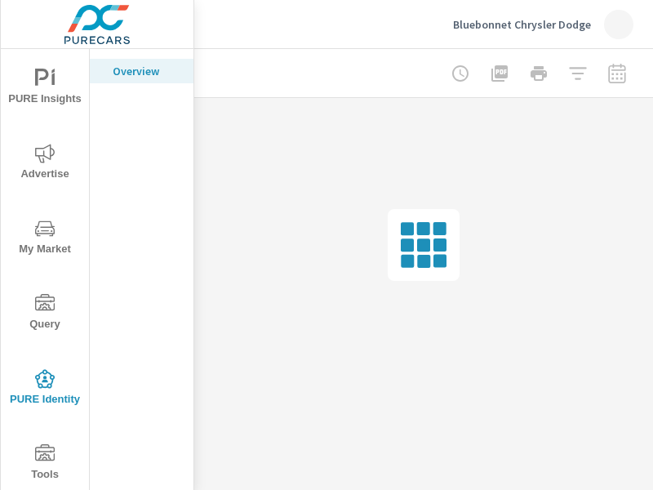 The width and height of the screenshot is (653, 490). I want to click on span: Advertise, so click(45, 163).